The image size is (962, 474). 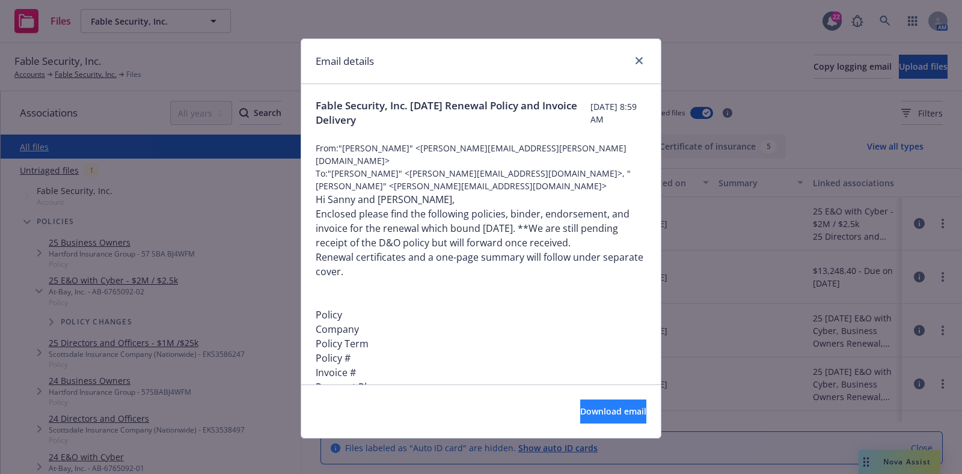 What do you see at coordinates (481, 329) in the screenshot?
I see `p: Company` at bounding box center [481, 329].